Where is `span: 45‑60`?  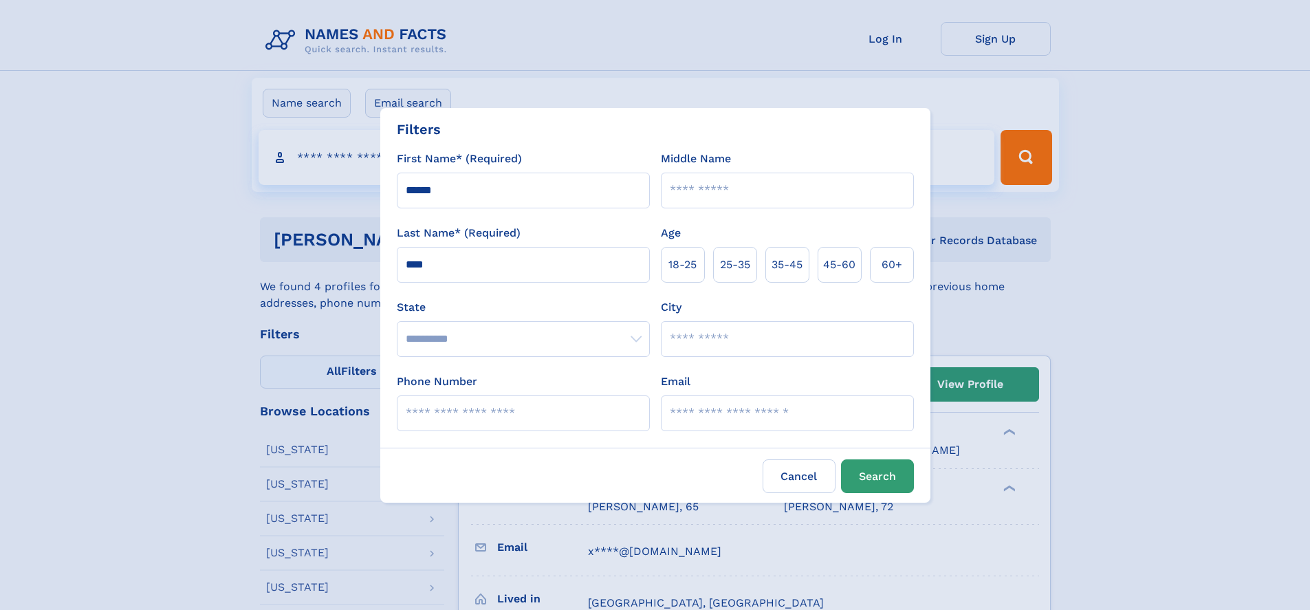
span: 45‑60 is located at coordinates (839, 265).